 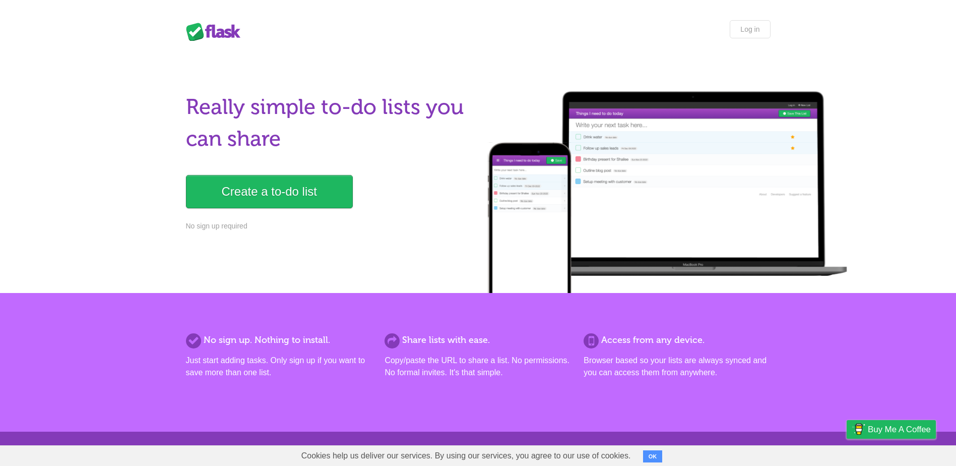 What do you see at coordinates (279, 340) in the screenshot?
I see `h2: No sign up. Nothing to install.` at bounding box center [279, 340].